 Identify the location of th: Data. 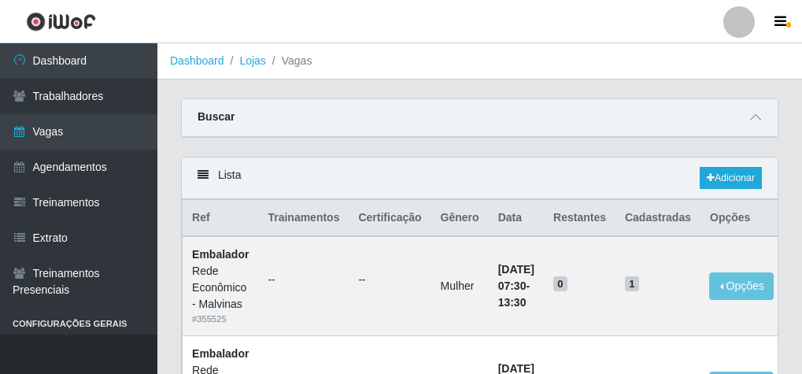
(516, 218).